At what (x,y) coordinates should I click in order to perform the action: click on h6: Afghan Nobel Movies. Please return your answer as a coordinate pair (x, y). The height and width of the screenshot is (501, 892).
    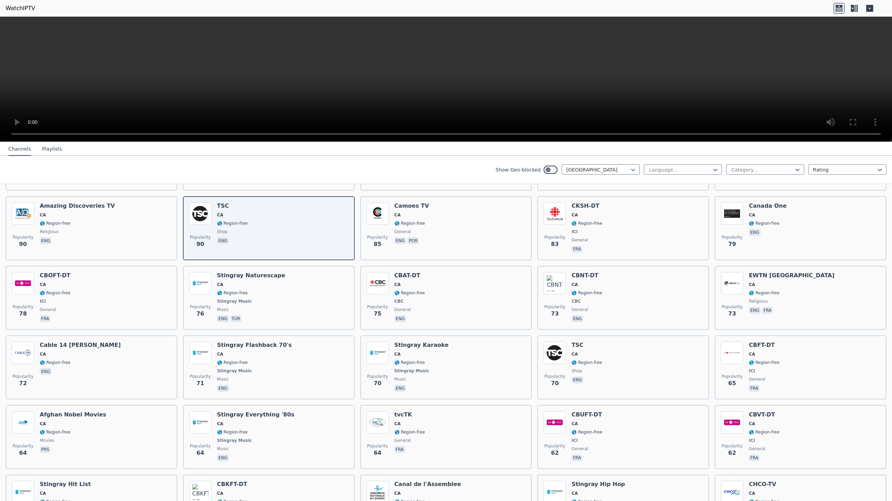
    Looking at the image, I should click on (73, 415).